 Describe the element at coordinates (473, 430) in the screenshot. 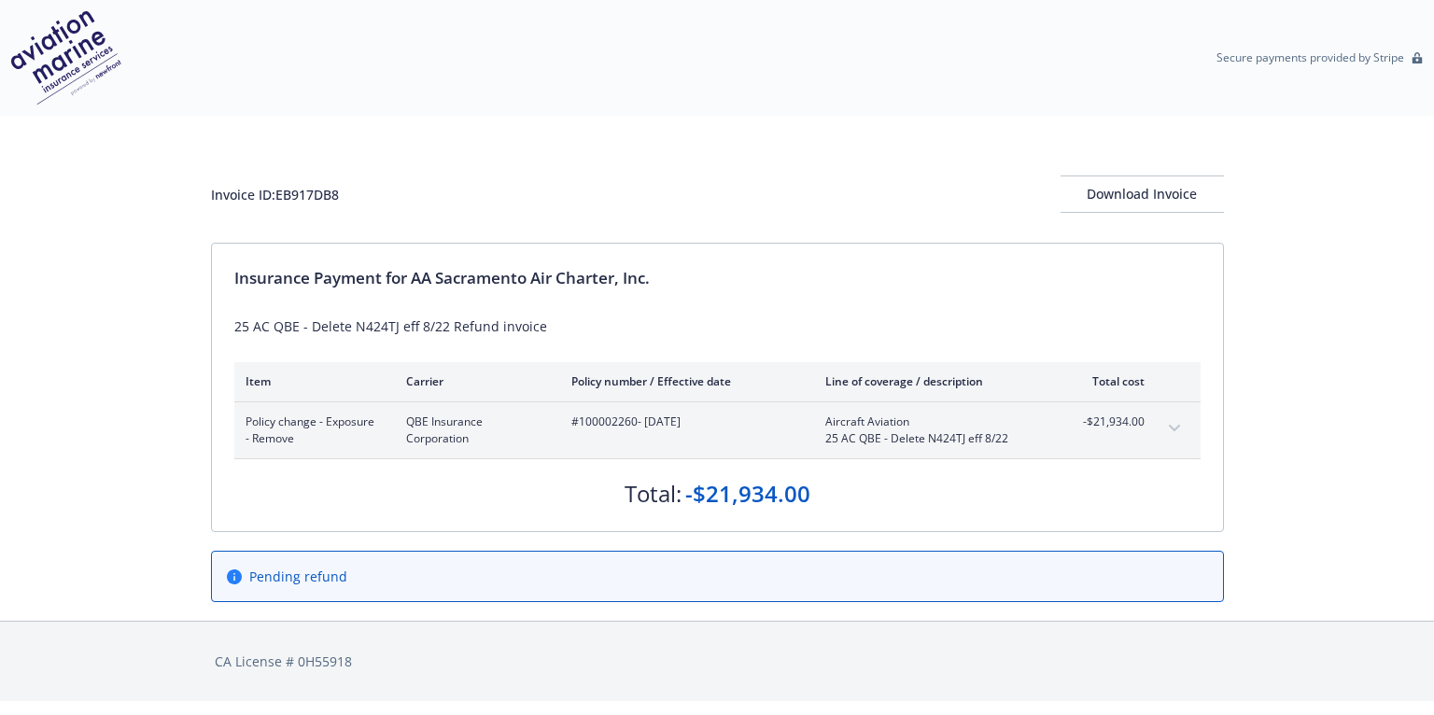

I see `span: QBE Insurance Corporation` at that location.